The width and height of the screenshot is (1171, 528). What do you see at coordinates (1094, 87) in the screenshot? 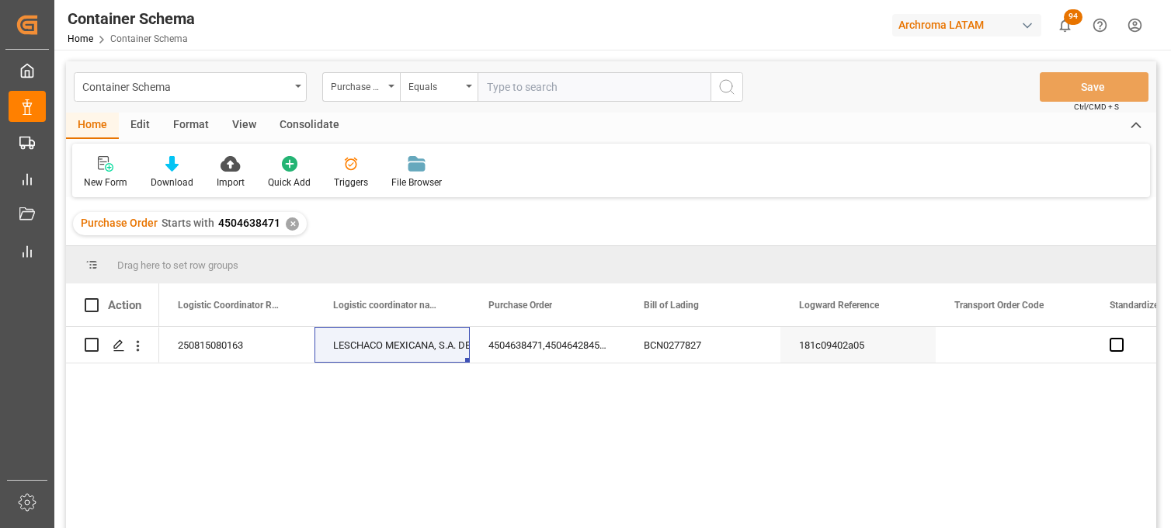
I see `button: Save` at bounding box center [1094, 87].